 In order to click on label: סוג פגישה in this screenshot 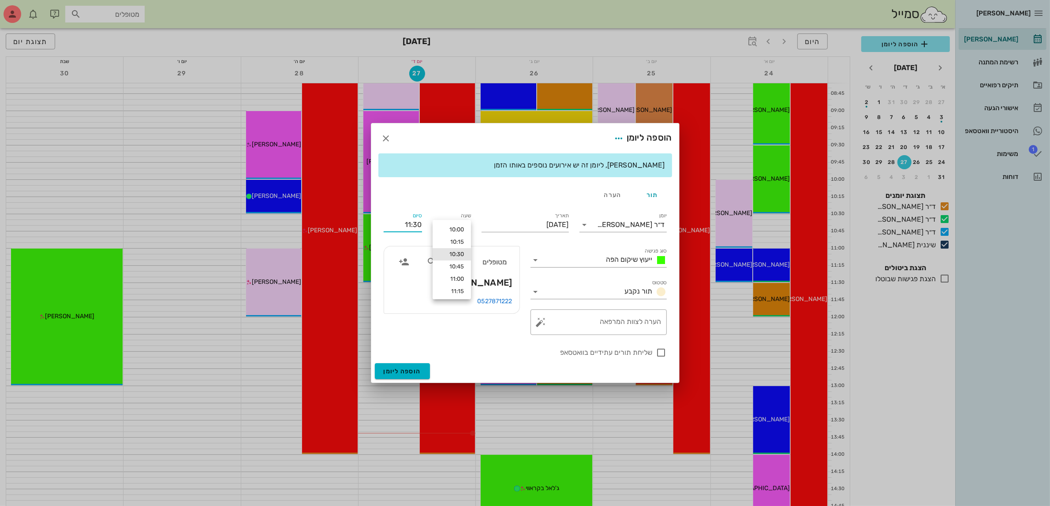, I will do `click(656, 251)`.